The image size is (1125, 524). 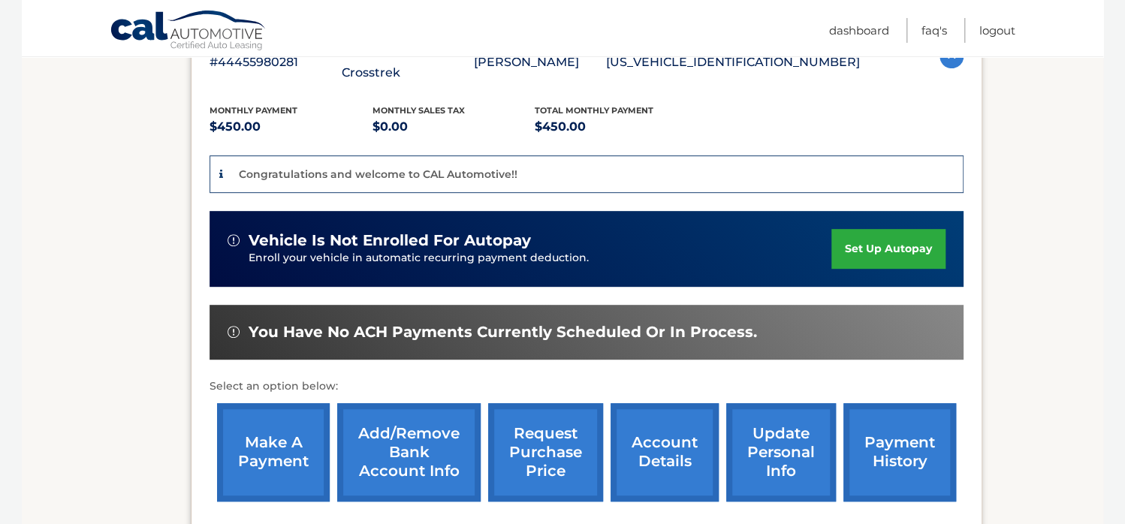 What do you see at coordinates (935, 30) in the screenshot?
I see `a: FAQ's` at bounding box center [935, 30].